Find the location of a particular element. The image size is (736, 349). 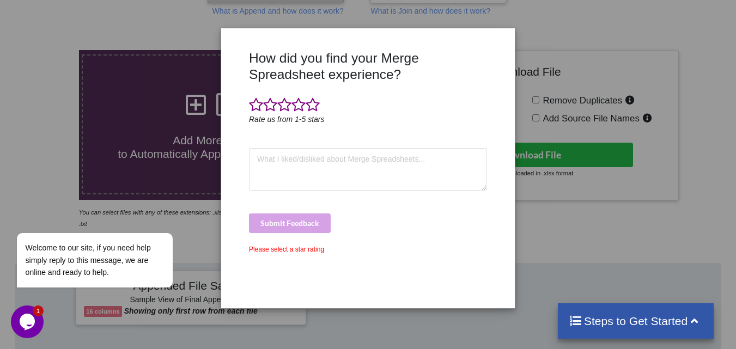

span: Welcome to our site, if you need help simply reply to this message, we are online and ready to help. is located at coordinates (77, 88).